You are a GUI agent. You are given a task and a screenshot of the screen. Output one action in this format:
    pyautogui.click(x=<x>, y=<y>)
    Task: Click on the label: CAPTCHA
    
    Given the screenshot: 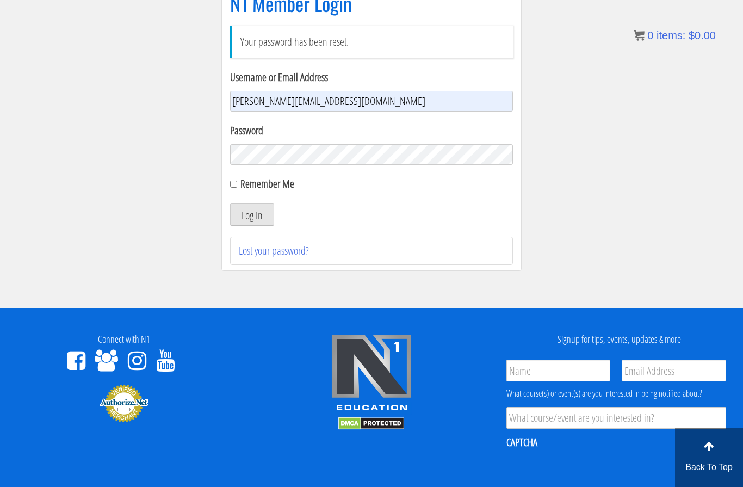 What is the action you would take?
    pyautogui.click(x=522, y=442)
    